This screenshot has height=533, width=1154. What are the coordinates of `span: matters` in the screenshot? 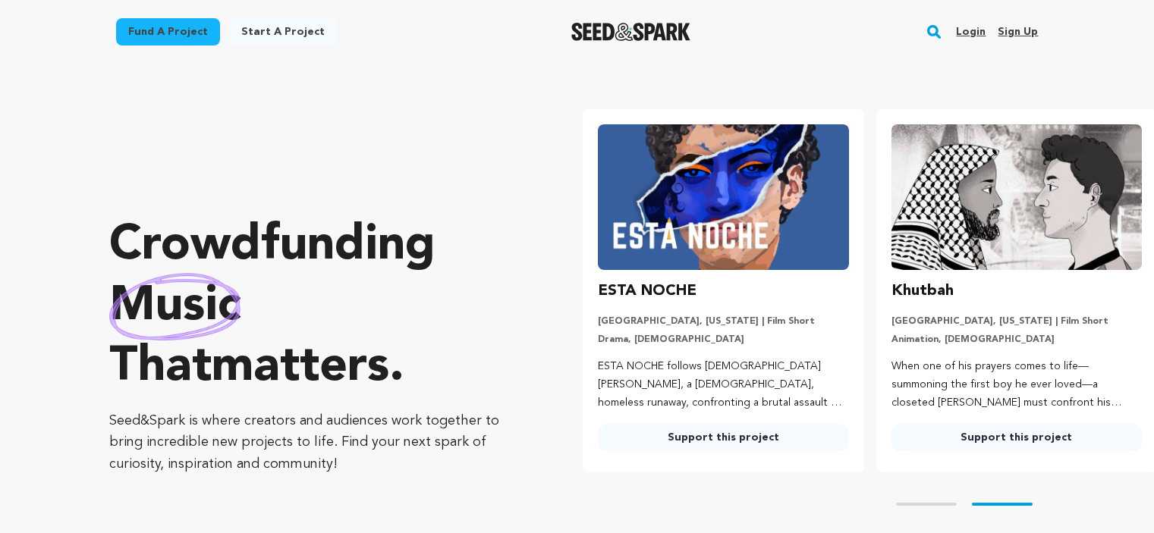 It's located at (300, 368).